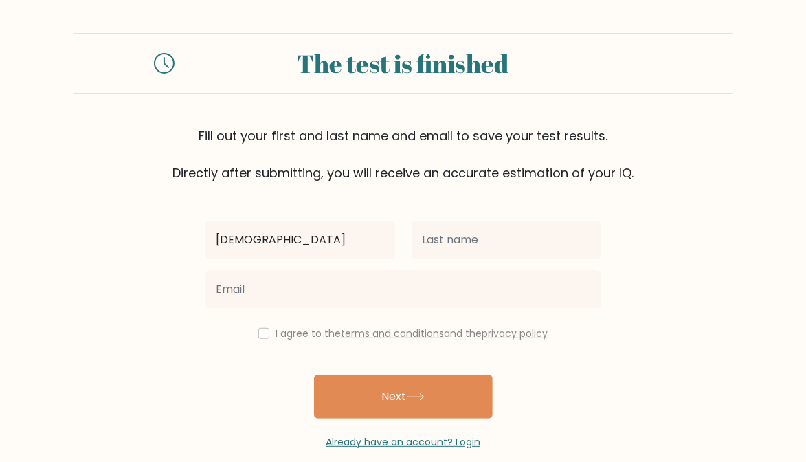  Describe the element at coordinates (515, 333) in the screenshot. I see `a: privacy policy` at that location.